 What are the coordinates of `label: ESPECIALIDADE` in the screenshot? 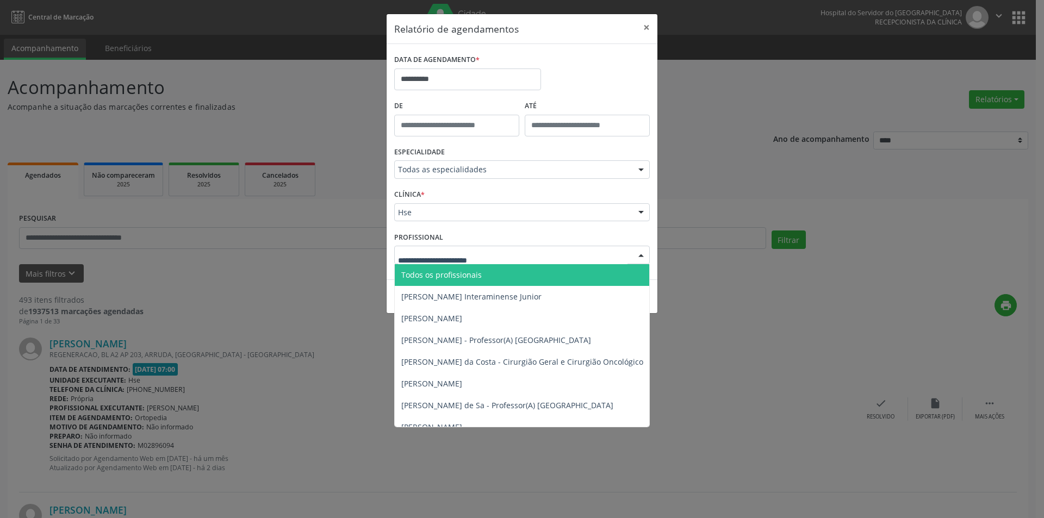 It's located at (419, 152).